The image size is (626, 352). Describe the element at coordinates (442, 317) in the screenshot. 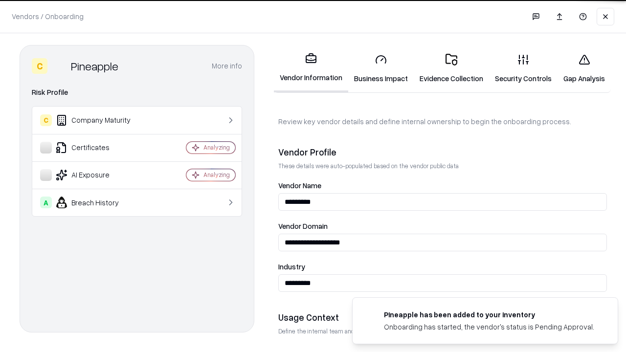

I see `div: Usage Context` at that location.